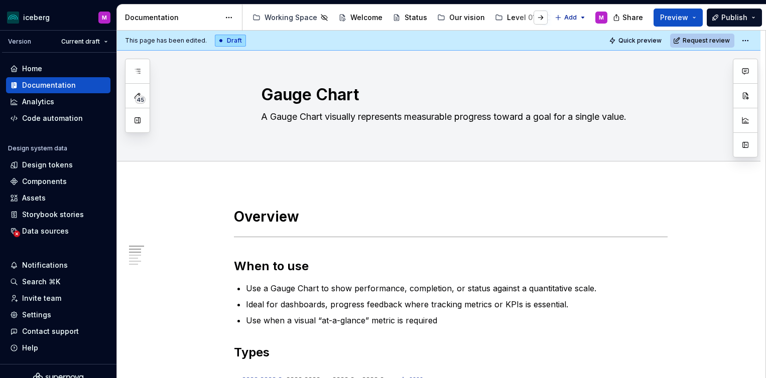 Image resolution: width=766 pixels, height=378 pixels. I want to click on a: Data sources, so click(58, 231).